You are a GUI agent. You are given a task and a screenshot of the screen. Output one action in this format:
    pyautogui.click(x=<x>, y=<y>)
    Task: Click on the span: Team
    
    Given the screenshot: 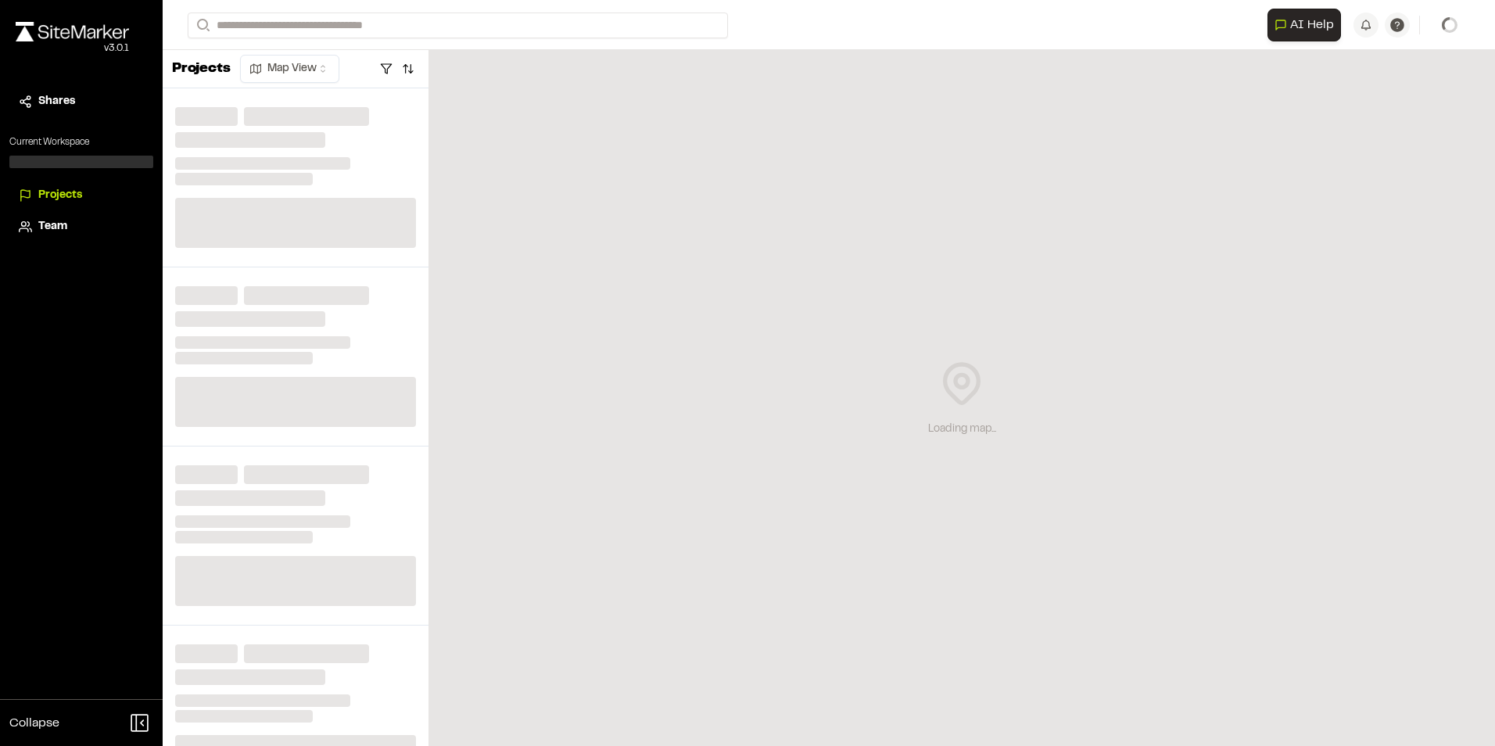 What is the action you would take?
    pyautogui.click(x=52, y=227)
    